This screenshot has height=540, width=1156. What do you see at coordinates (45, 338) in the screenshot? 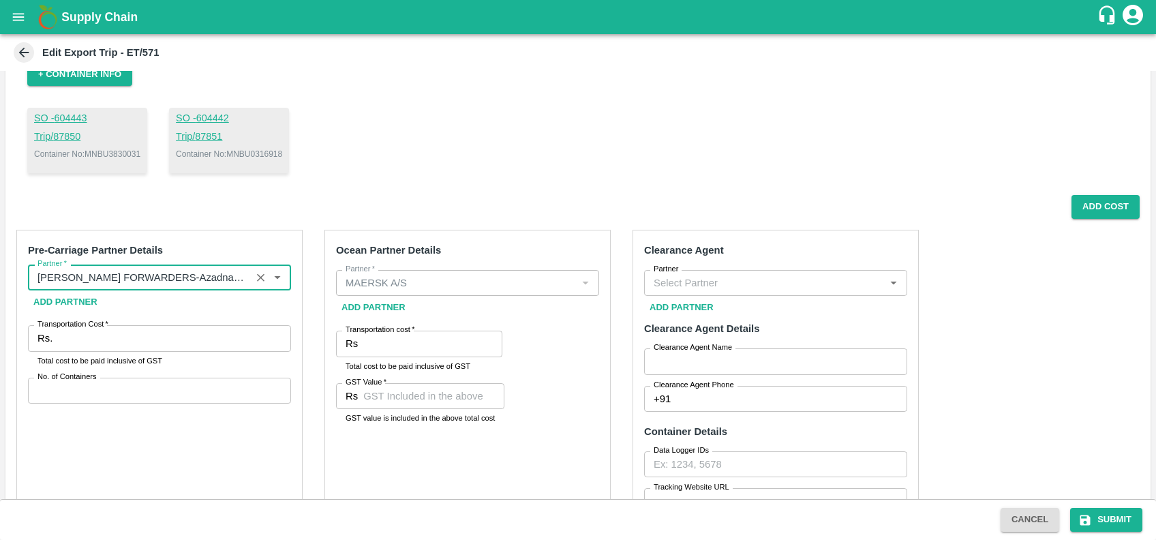
I see `p: Rs.` at bounding box center [45, 338].